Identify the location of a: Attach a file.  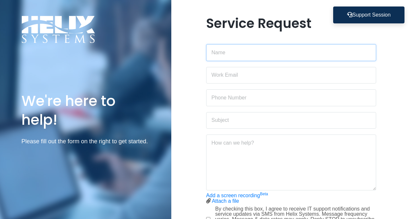
(225, 201).